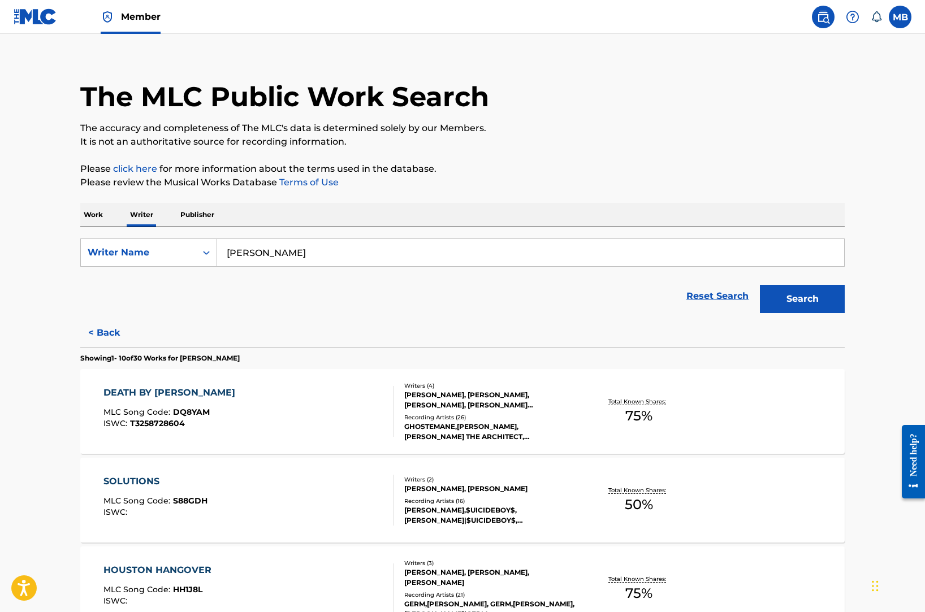  Describe the element at coordinates (135, 168) in the screenshot. I see `a: click here` at that location.